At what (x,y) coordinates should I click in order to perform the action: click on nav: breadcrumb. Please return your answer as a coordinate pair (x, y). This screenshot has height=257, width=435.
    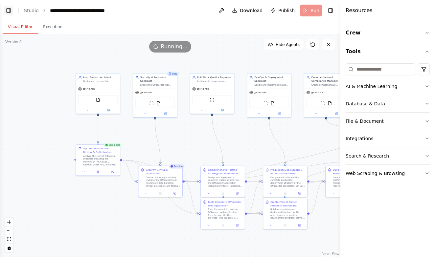
    Looking at the image, I should click on (74, 11).